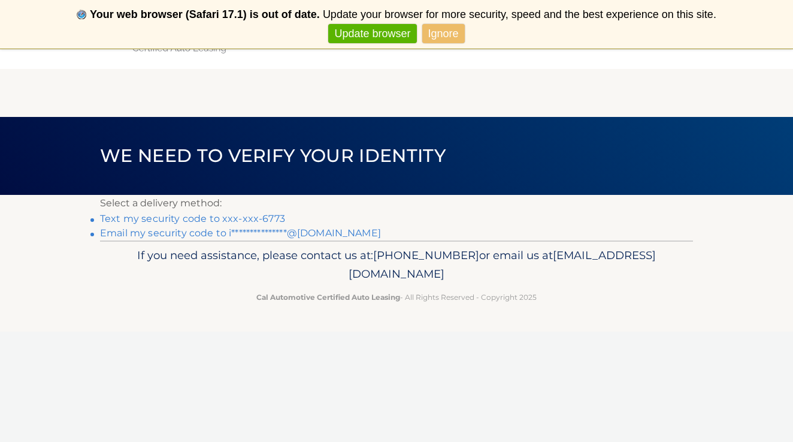  What do you see at coordinates (443, 34) in the screenshot?
I see `a: Ignore` at bounding box center [443, 34].